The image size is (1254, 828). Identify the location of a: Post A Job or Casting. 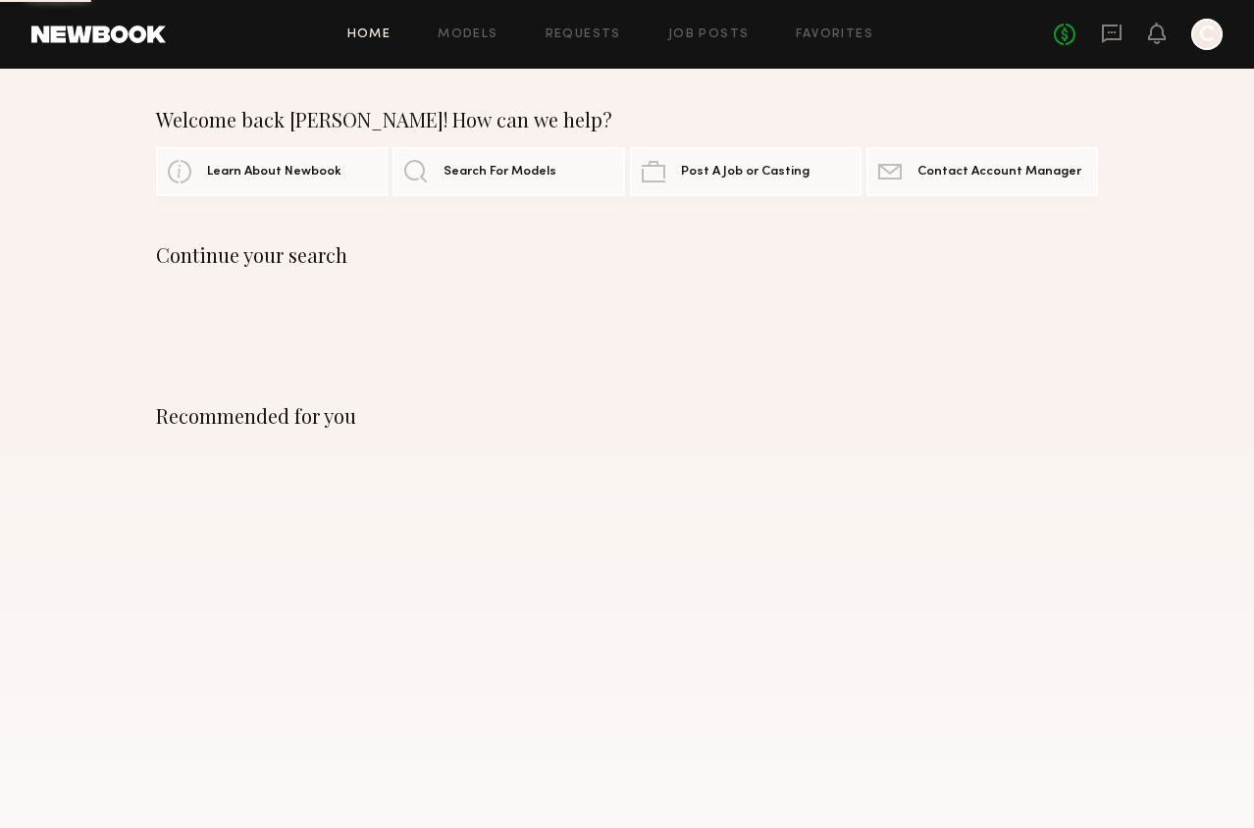
(746, 172).